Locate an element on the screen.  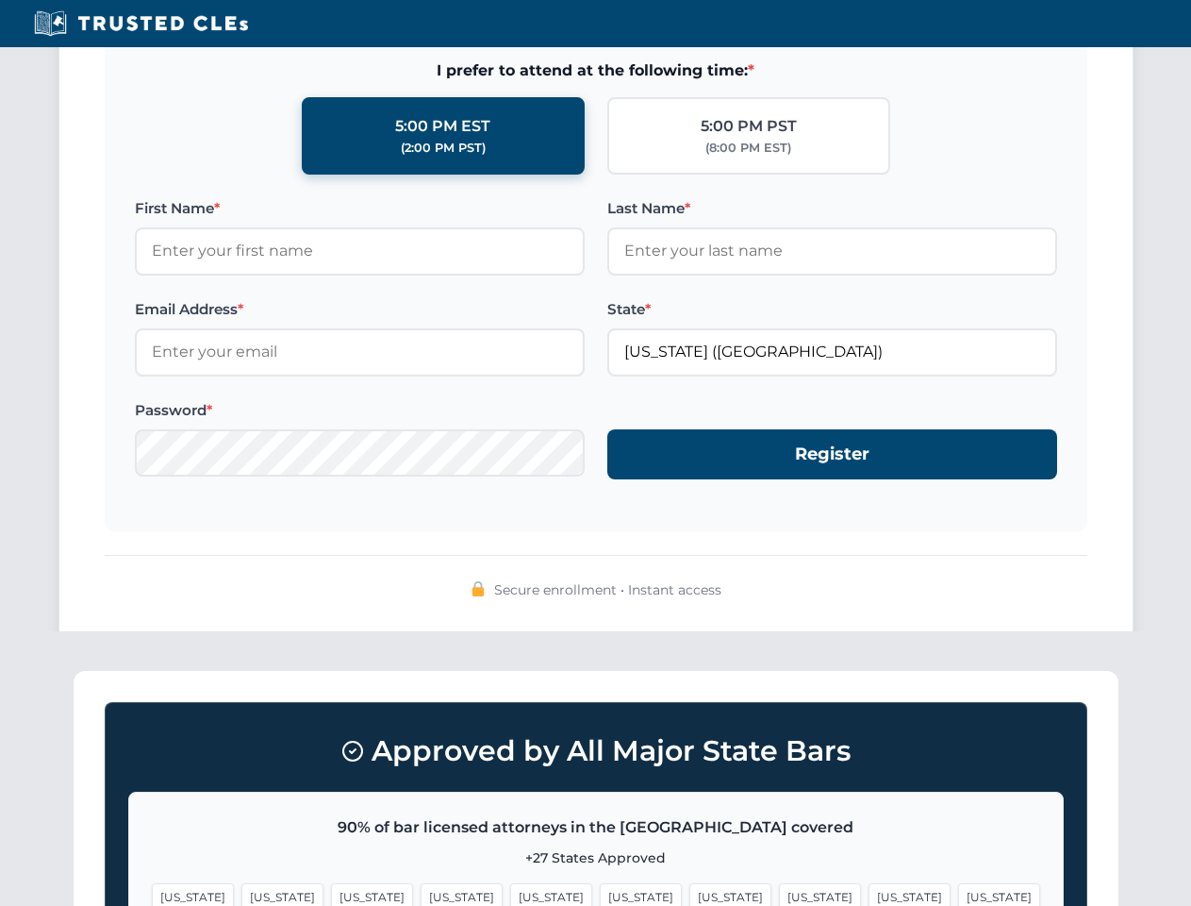
label: First Name is located at coordinates (359, 208).